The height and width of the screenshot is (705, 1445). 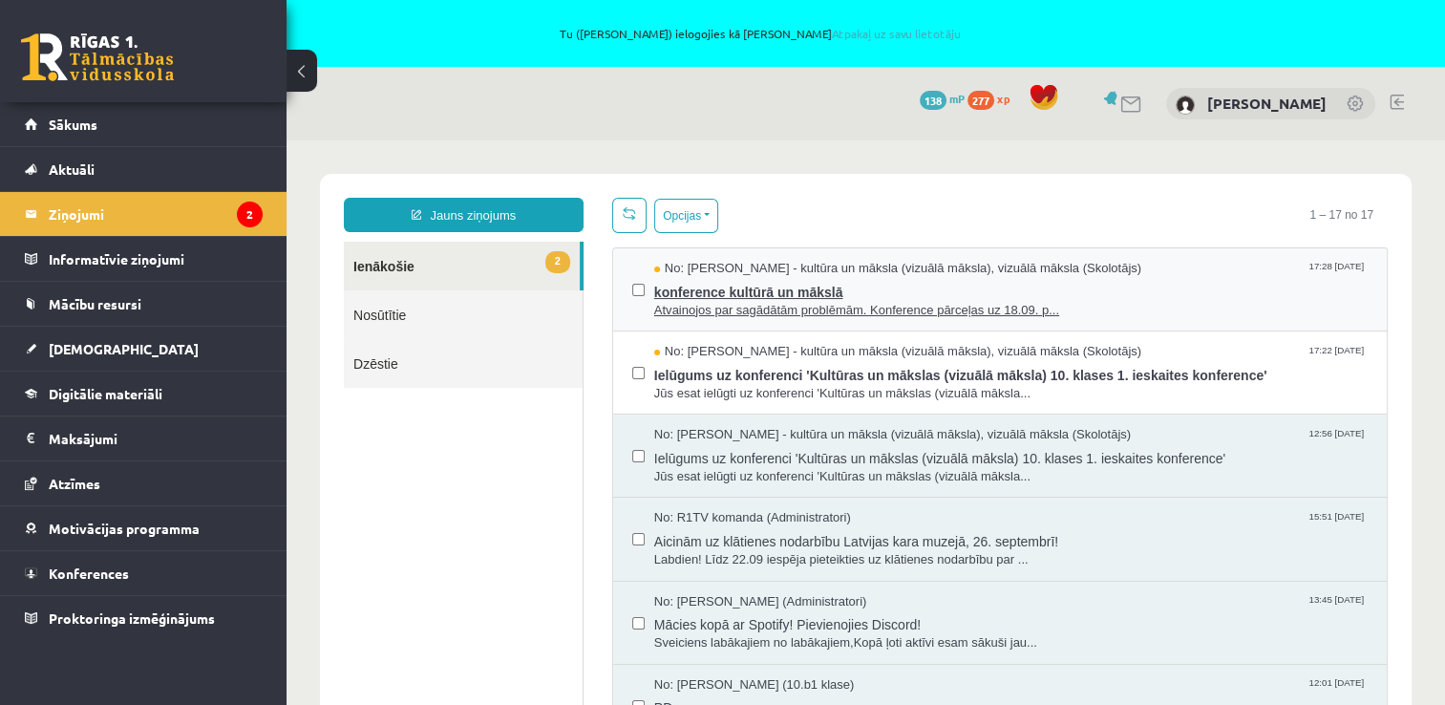 I want to click on a: Ziņojumi2, so click(x=143, y=214).